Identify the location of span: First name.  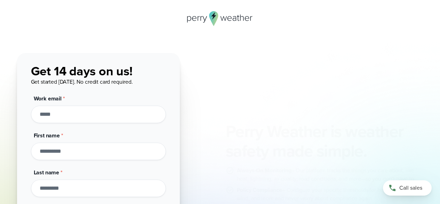
(47, 135).